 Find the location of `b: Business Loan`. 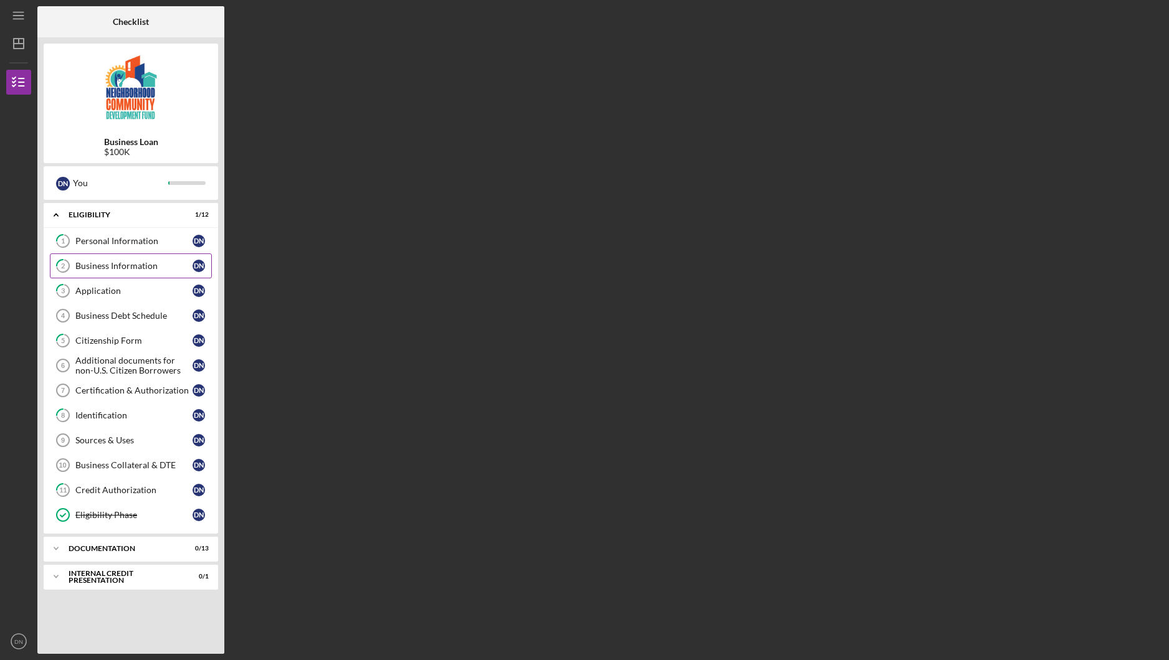

b: Business Loan is located at coordinates (131, 142).